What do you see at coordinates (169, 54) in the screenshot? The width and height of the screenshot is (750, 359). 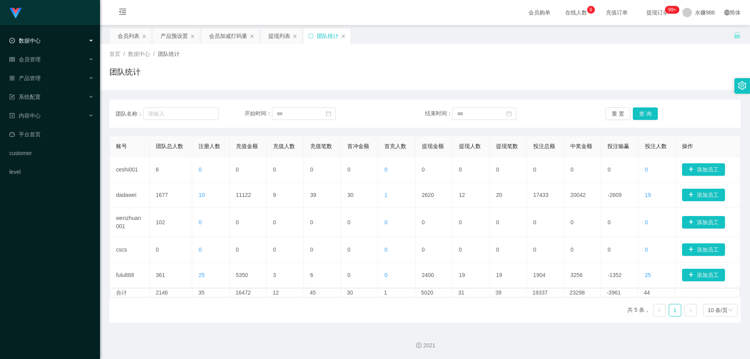 I see `span: 团队统计` at bounding box center [169, 54].